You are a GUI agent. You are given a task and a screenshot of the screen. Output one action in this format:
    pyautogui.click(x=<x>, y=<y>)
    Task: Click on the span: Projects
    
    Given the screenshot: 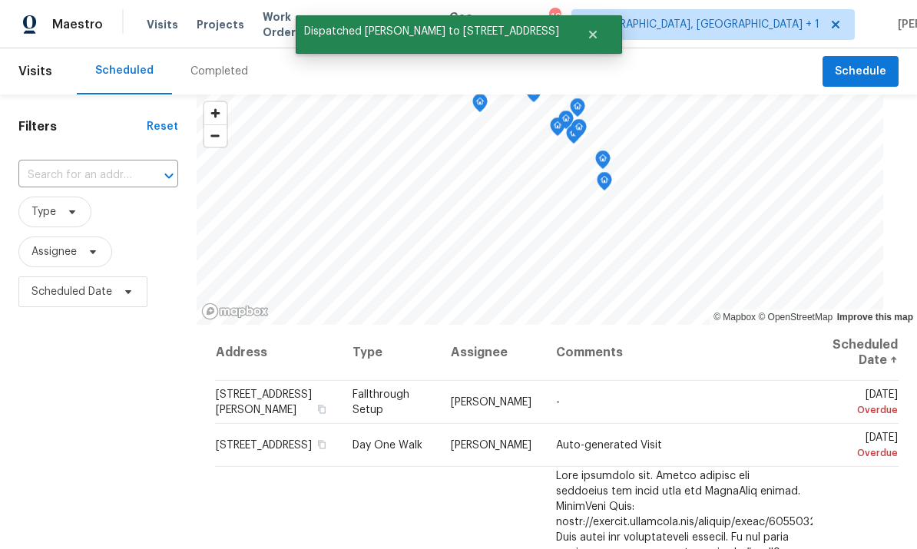 What is the action you would take?
    pyautogui.click(x=220, y=25)
    